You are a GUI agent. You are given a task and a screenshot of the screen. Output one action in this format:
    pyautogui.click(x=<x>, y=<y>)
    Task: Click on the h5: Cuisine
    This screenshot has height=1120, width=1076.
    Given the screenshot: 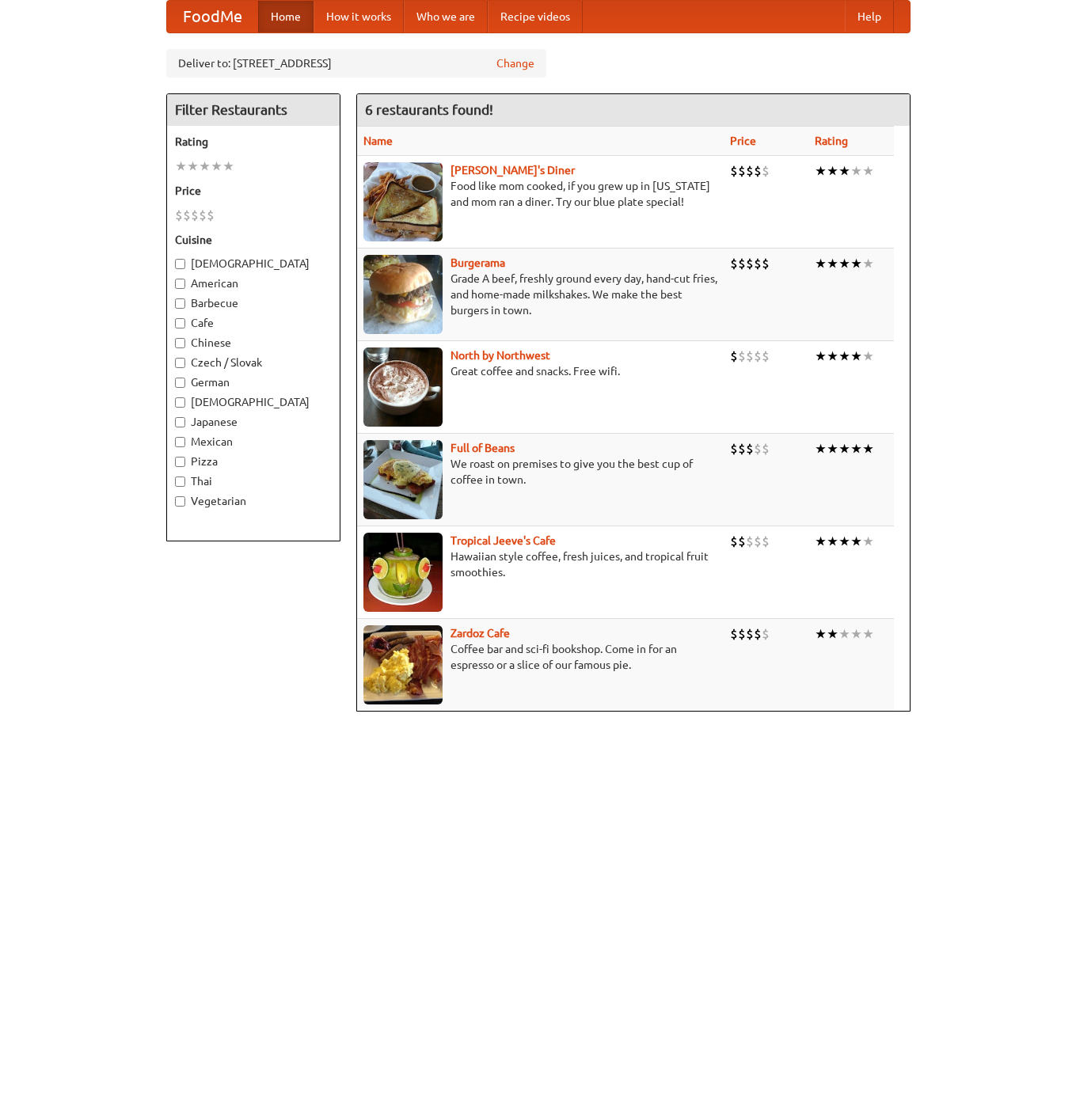 What is the action you would take?
    pyautogui.click(x=253, y=239)
    